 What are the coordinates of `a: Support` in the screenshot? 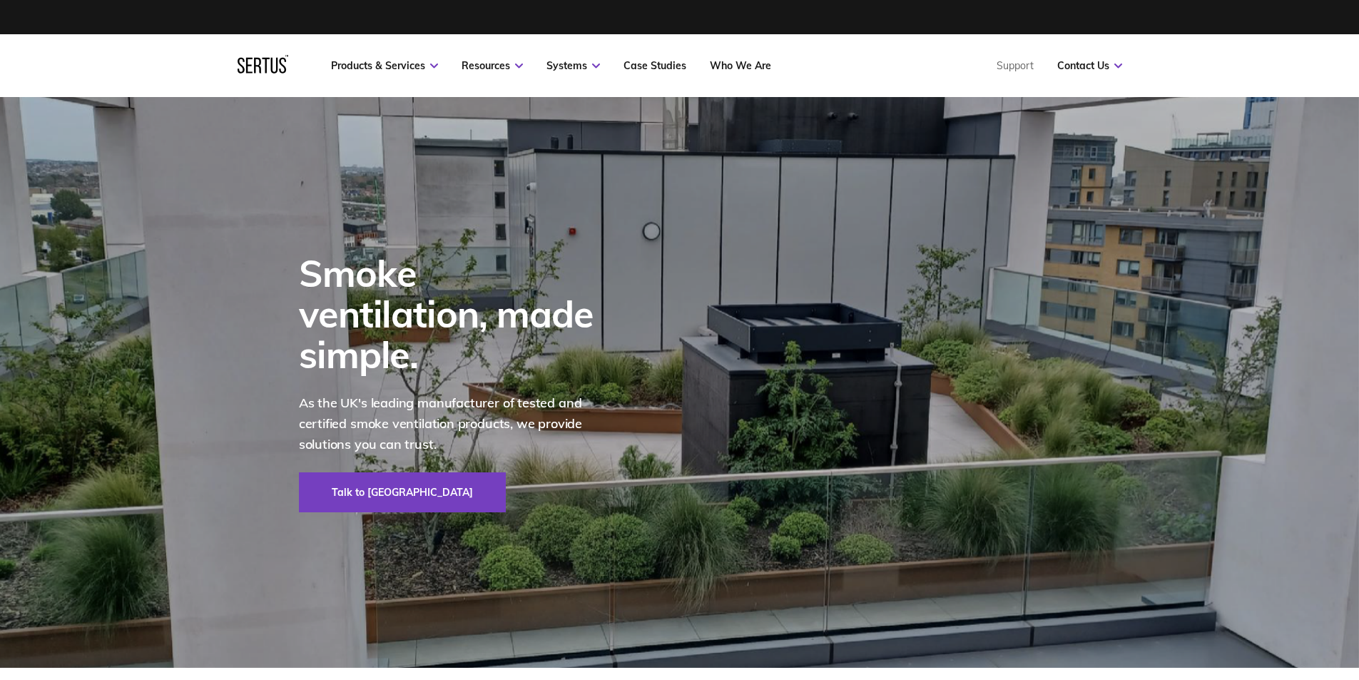 It's located at (1015, 66).